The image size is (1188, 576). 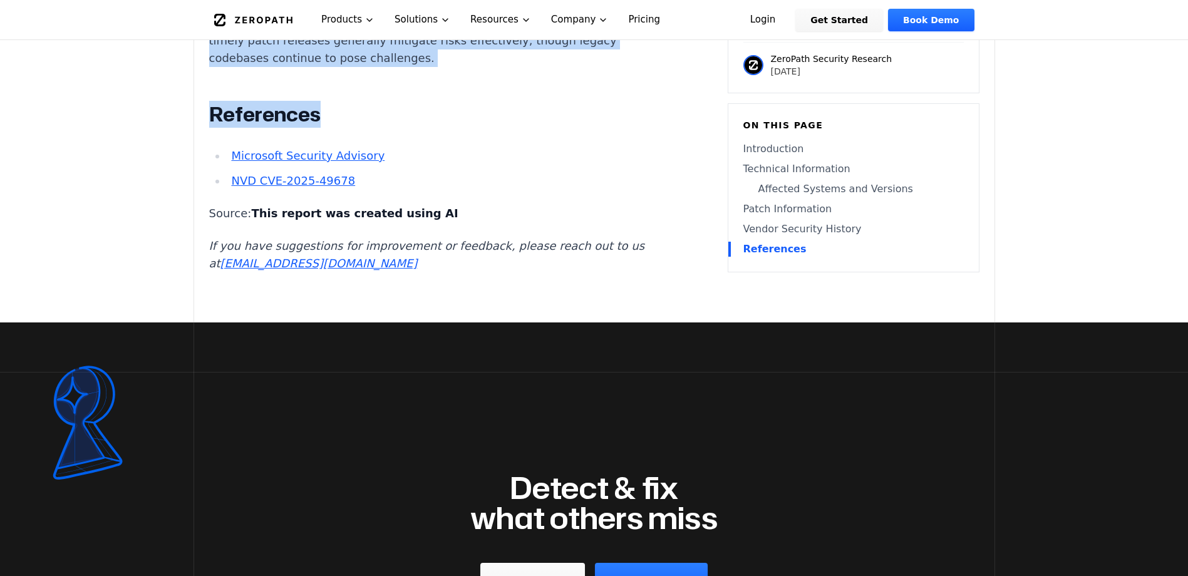 What do you see at coordinates (930, 20) in the screenshot?
I see `a: Book Demo` at bounding box center [930, 20].